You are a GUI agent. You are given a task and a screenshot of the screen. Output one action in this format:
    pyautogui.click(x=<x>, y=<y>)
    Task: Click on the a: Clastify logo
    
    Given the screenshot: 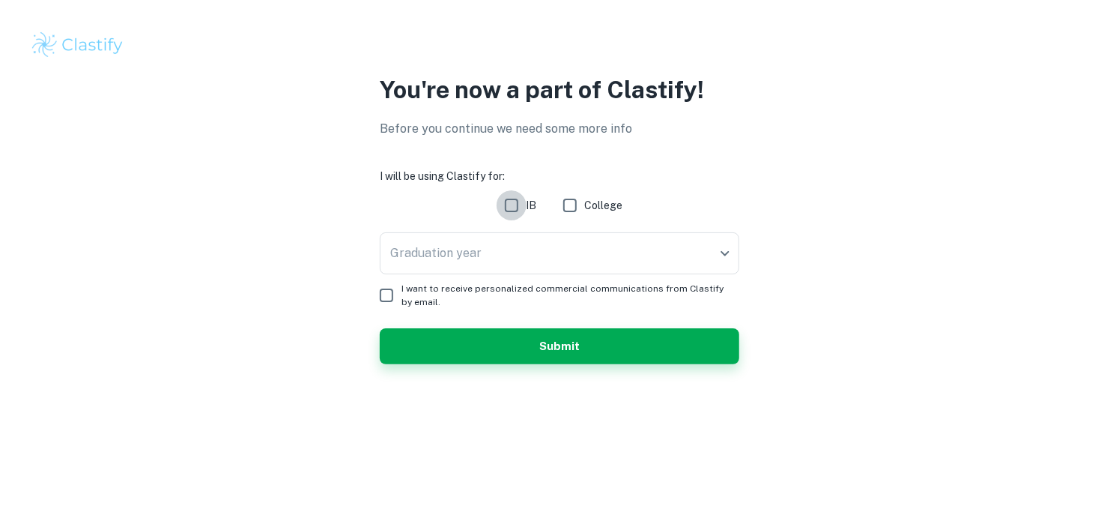 What is the action you would take?
    pyautogui.click(x=560, y=45)
    